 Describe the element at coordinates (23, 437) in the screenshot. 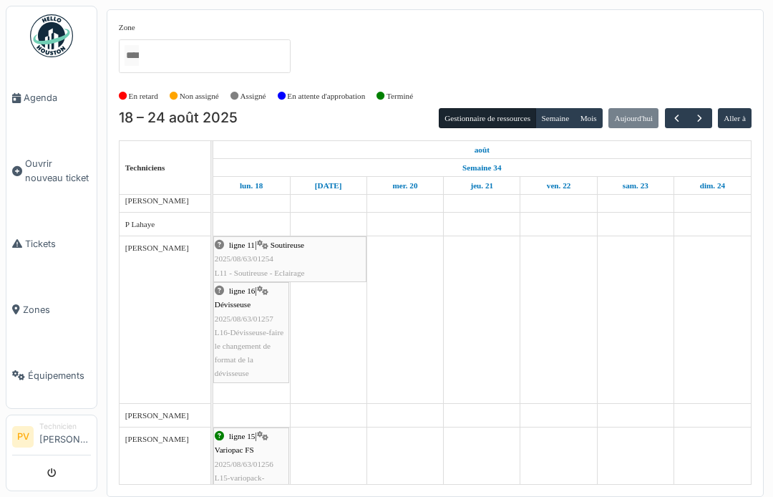

I see `li: PV` at that location.